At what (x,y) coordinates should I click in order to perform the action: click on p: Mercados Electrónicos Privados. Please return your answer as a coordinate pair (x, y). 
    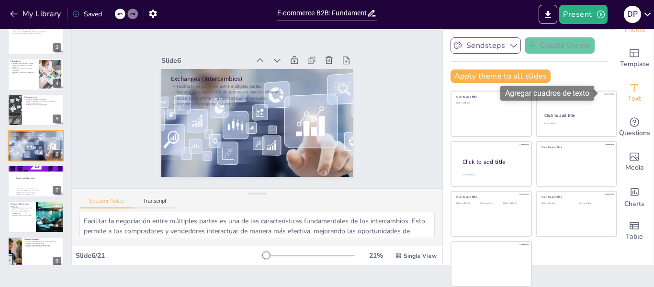
    Looking at the image, I should click on (22, 205).